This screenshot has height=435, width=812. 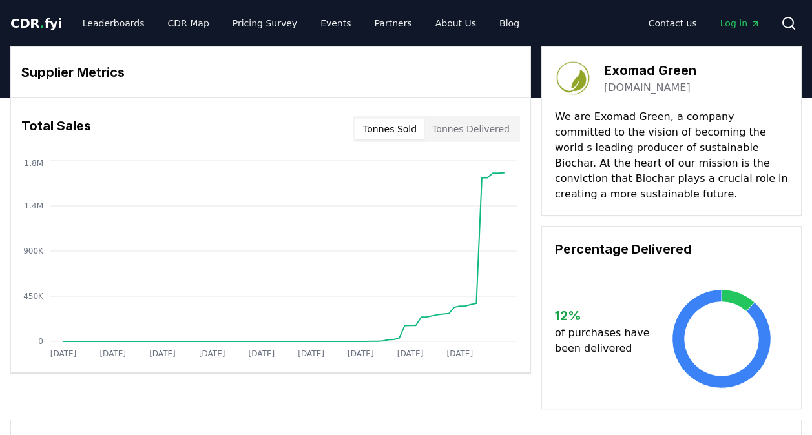 I want to click on h3: Exomad Green, so click(x=650, y=70).